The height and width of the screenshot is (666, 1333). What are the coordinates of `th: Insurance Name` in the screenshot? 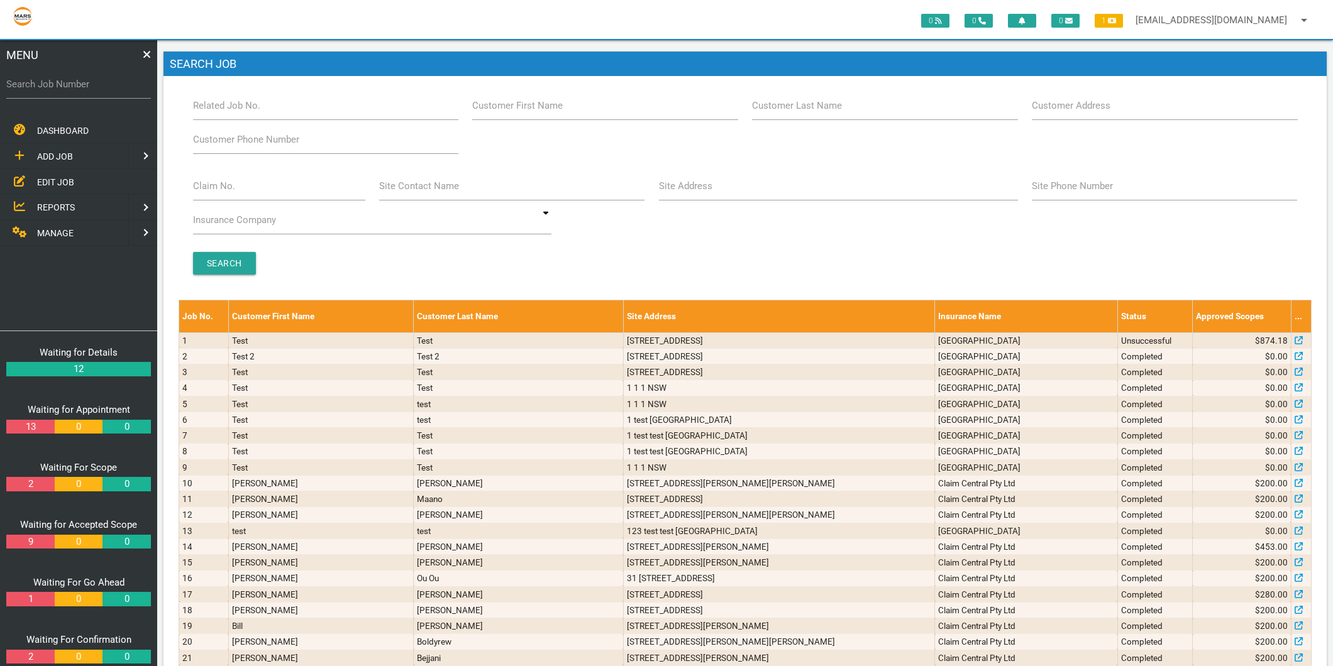 It's located at (1026, 316).